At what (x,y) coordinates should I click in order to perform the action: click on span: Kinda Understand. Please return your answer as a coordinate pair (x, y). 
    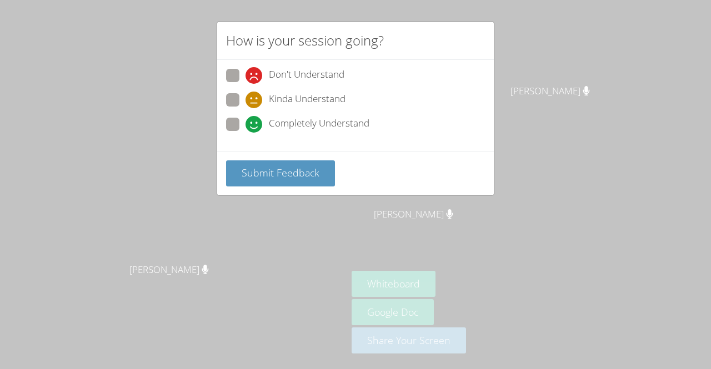
    Looking at the image, I should click on (307, 100).